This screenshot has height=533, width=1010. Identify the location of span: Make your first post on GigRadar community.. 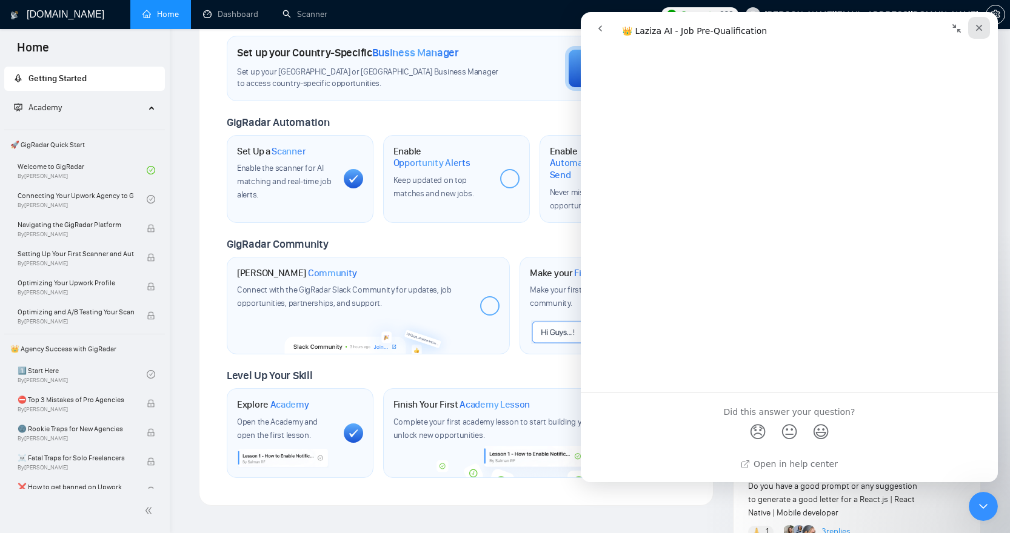
(587, 296).